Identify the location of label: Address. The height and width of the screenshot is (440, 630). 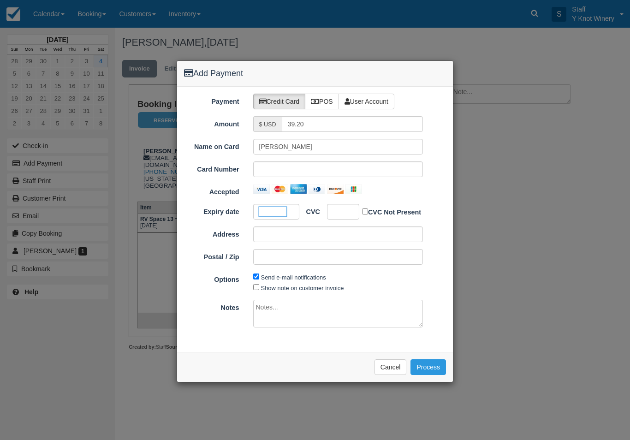
(212, 233).